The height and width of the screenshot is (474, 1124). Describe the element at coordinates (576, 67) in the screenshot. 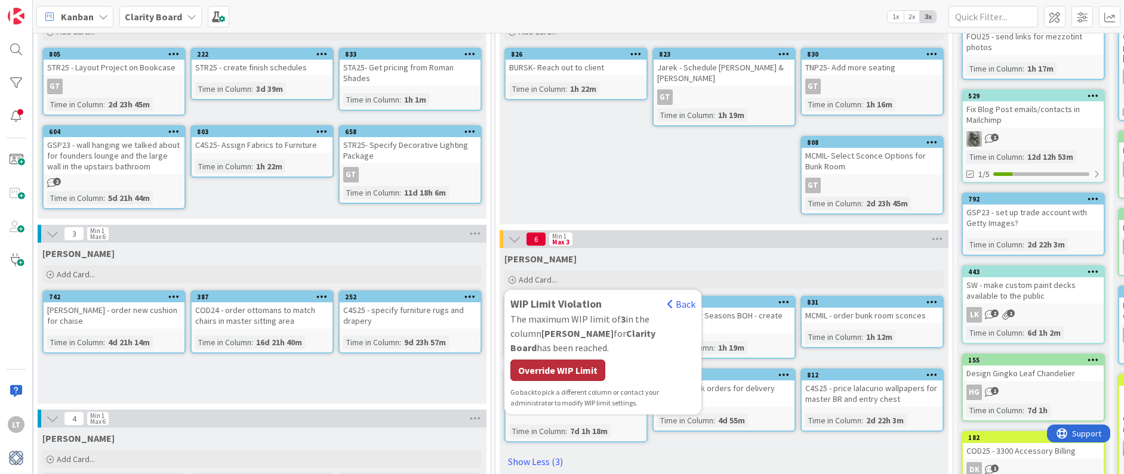

I see `div: BURSK- Reach out to client` at that location.